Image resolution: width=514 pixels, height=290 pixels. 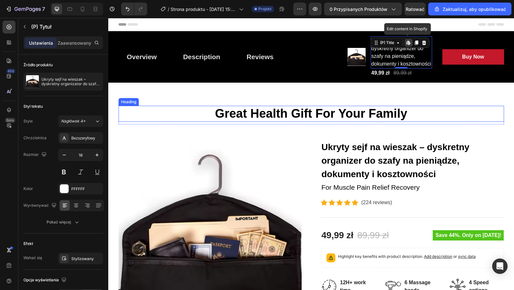 What do you see at coordinates (41, 280) in the screenshot?
I see `font: Opcja wyświetlania` at bounding box center [41, 280].